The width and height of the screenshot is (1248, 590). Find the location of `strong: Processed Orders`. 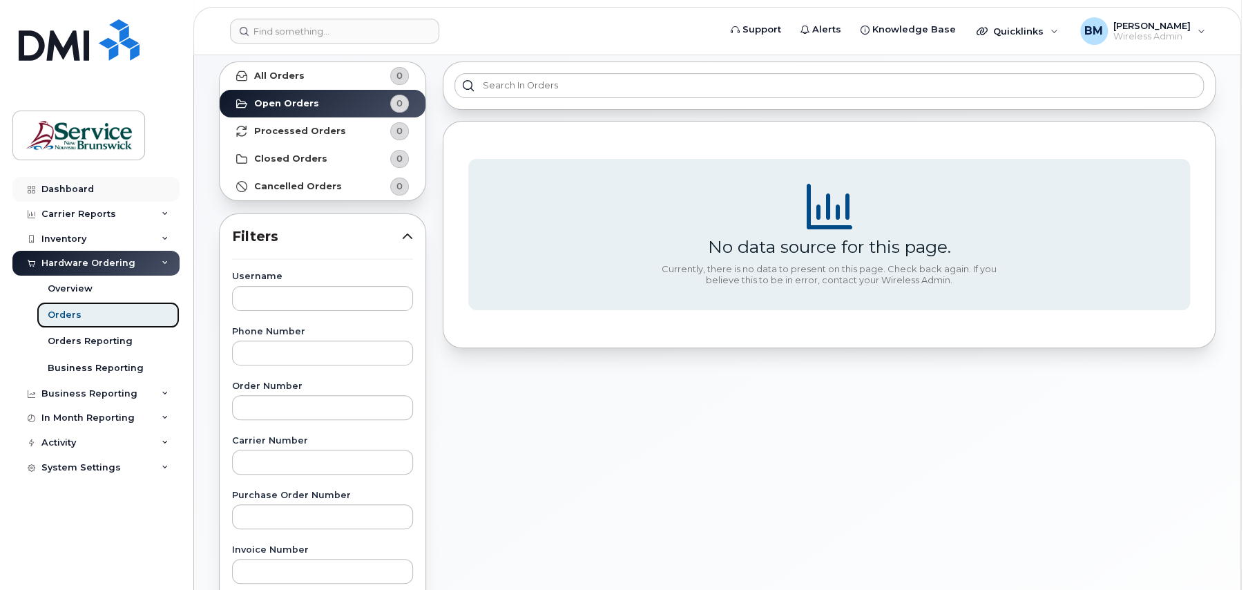

strong: Processed Orders is located at coordinates (300, 131).